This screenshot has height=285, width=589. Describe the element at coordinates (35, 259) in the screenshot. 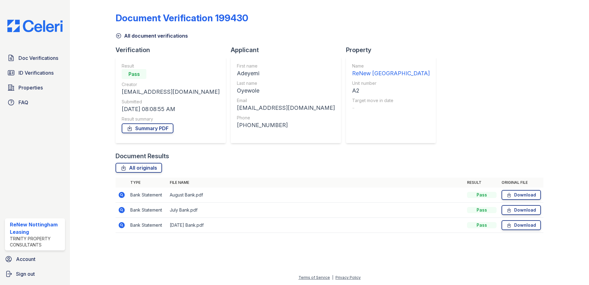

I see `a: Account` at that location.